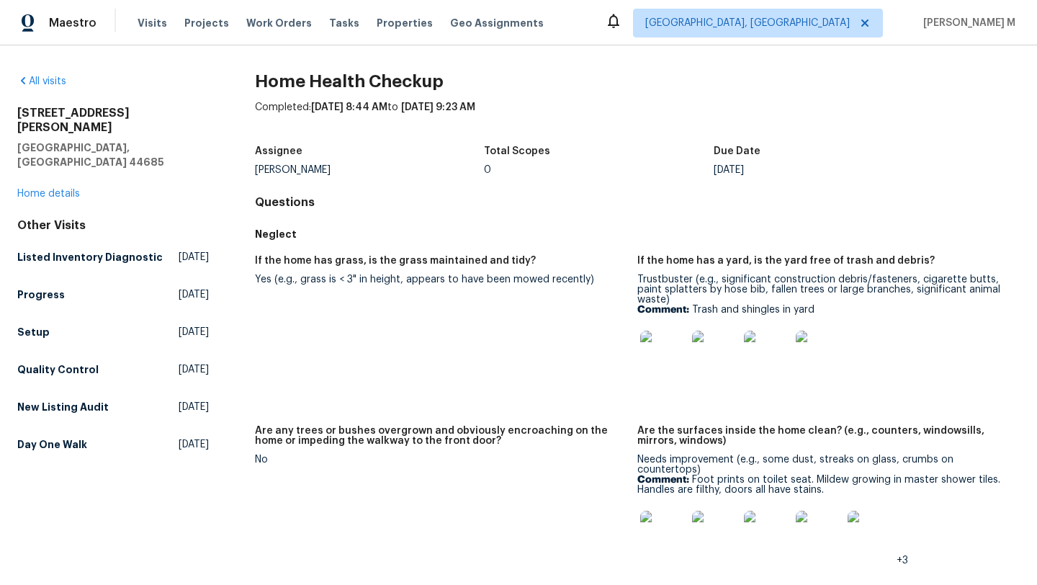 The width and height of the screenshot is (1037, 585). What do you see at coordinates (73, 23) in the screenshot?
I see `span: Maestro` at bounding box center [73, 23].